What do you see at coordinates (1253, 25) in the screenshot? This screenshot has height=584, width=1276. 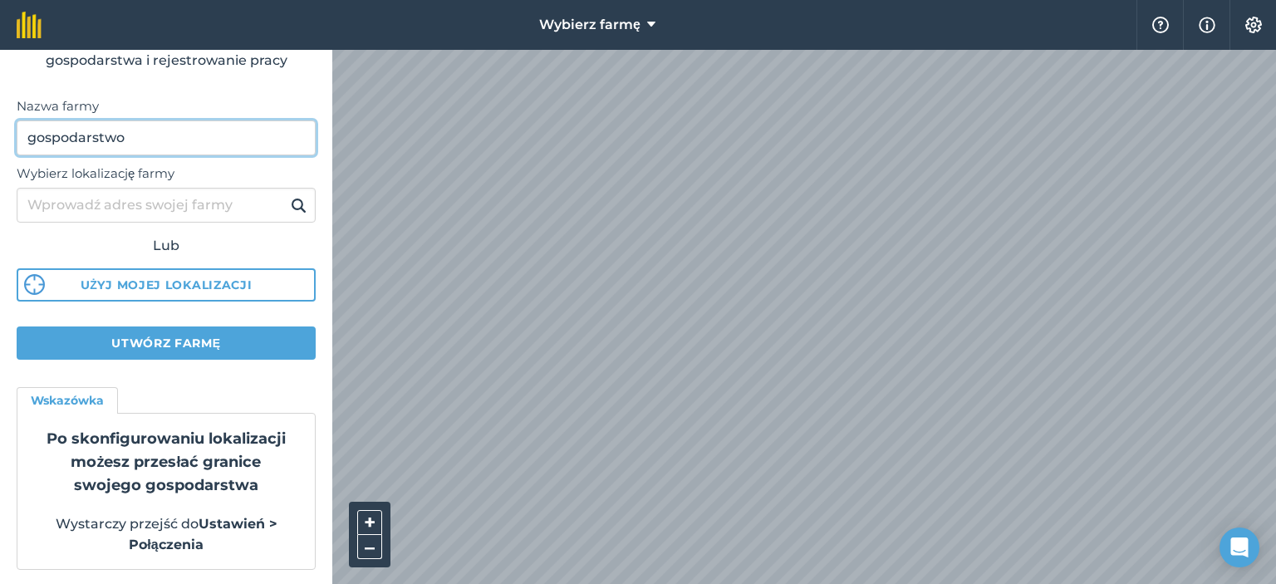 I see `img: Ikona koła zębatego` at bounding box center [1253, 25].